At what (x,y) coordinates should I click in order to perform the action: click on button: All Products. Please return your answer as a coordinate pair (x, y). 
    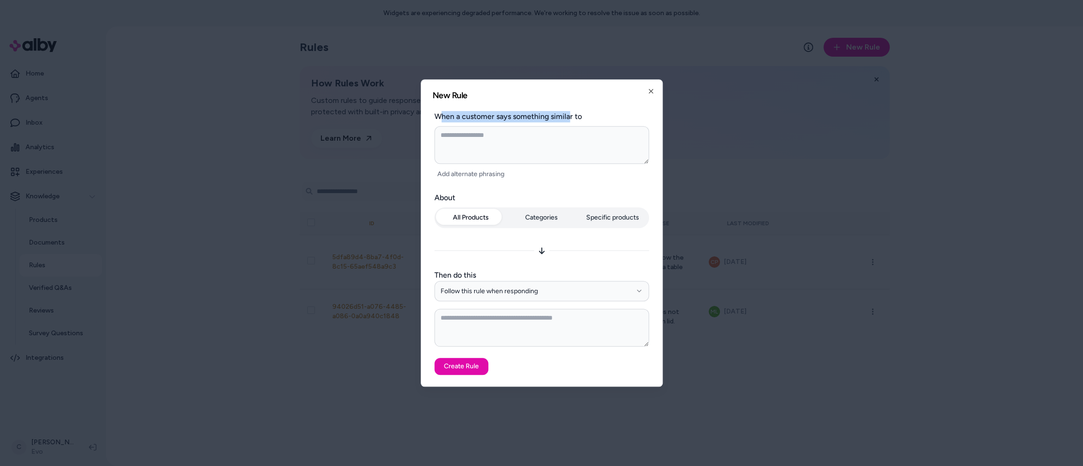
    Looking at the image, I should click on (471, 218).